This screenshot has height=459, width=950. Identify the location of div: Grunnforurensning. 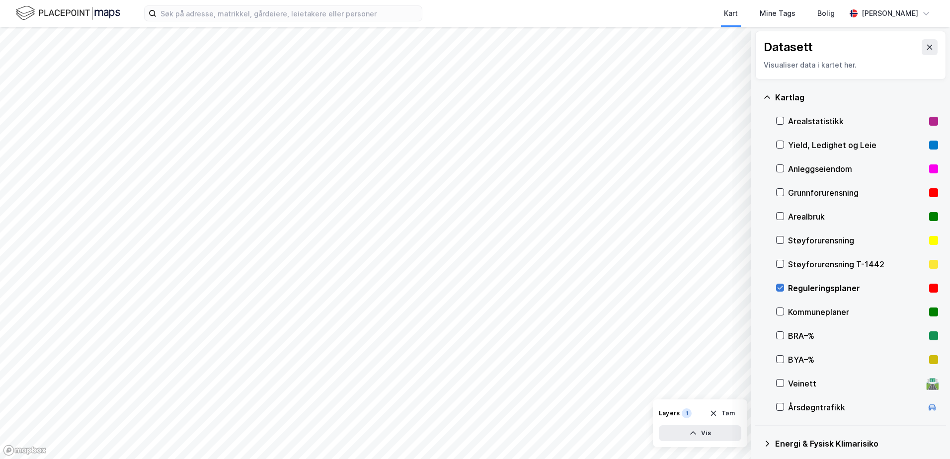
(856, 193).